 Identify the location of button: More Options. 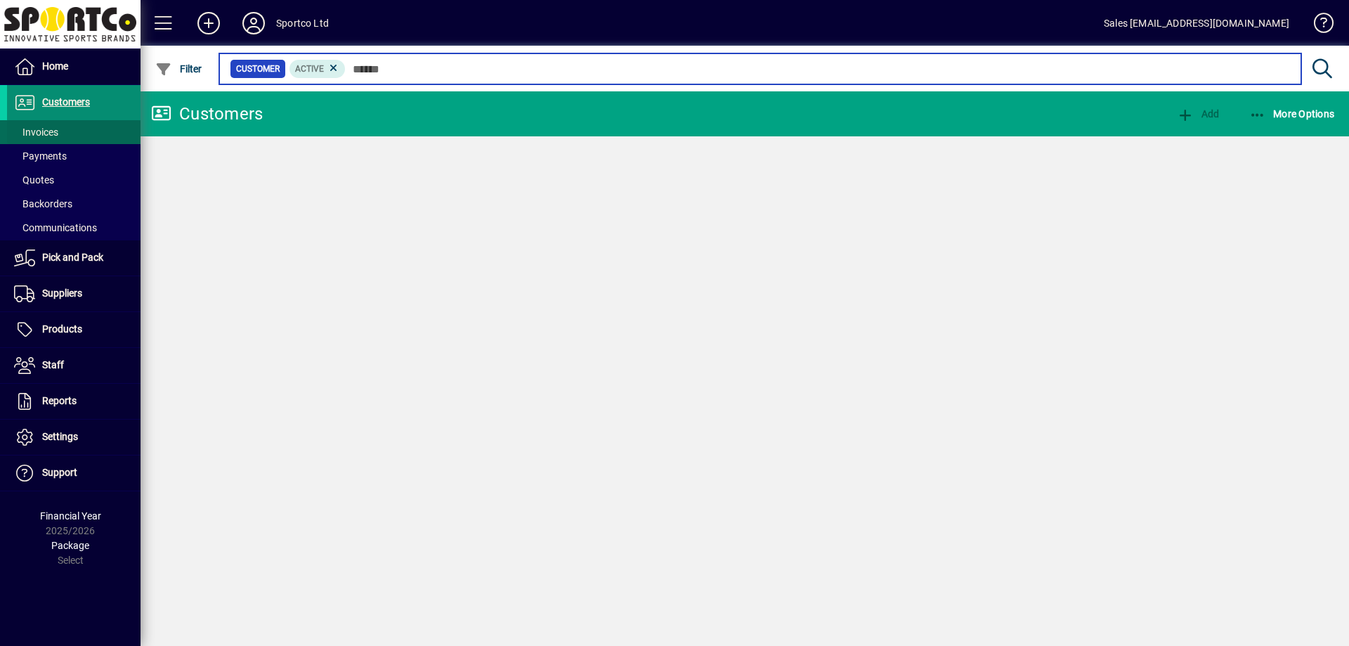
(1292, 114).